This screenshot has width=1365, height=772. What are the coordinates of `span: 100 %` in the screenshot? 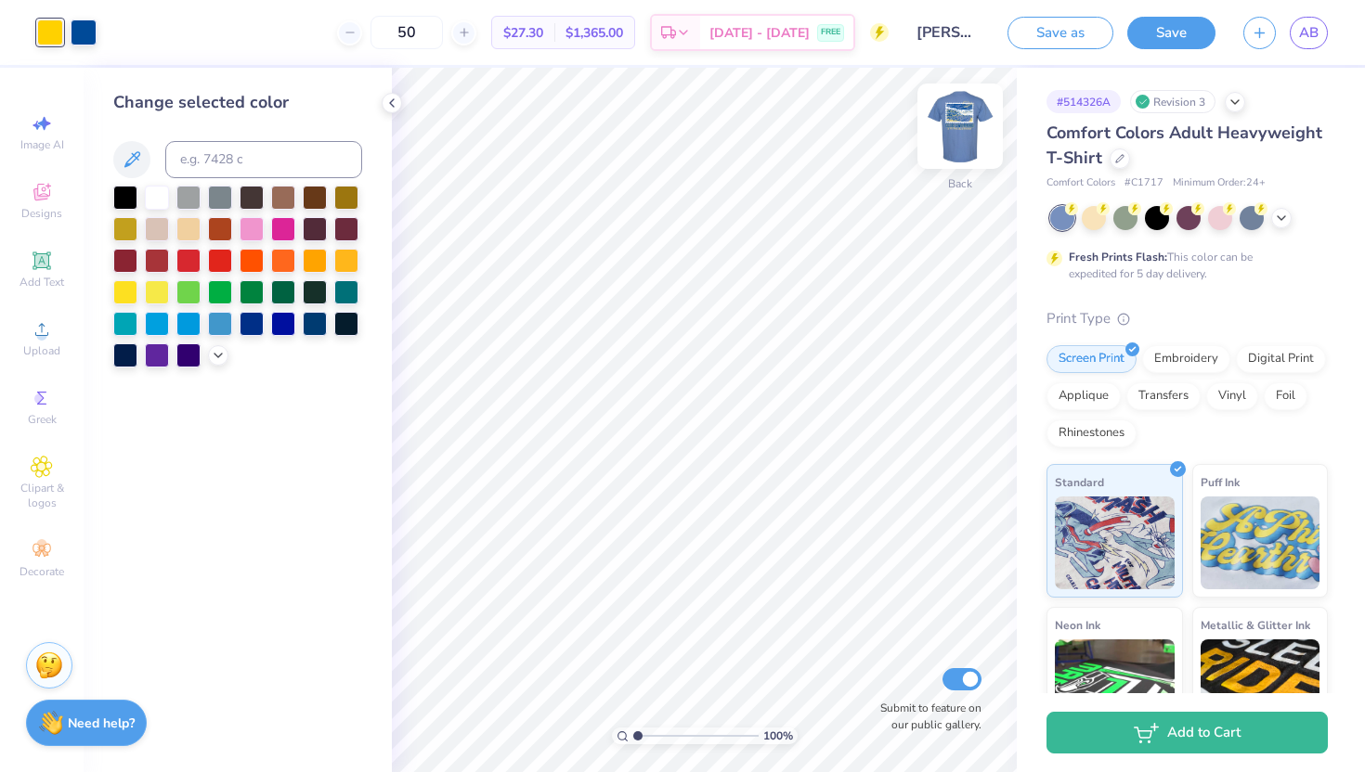 It's located at (778, 736).